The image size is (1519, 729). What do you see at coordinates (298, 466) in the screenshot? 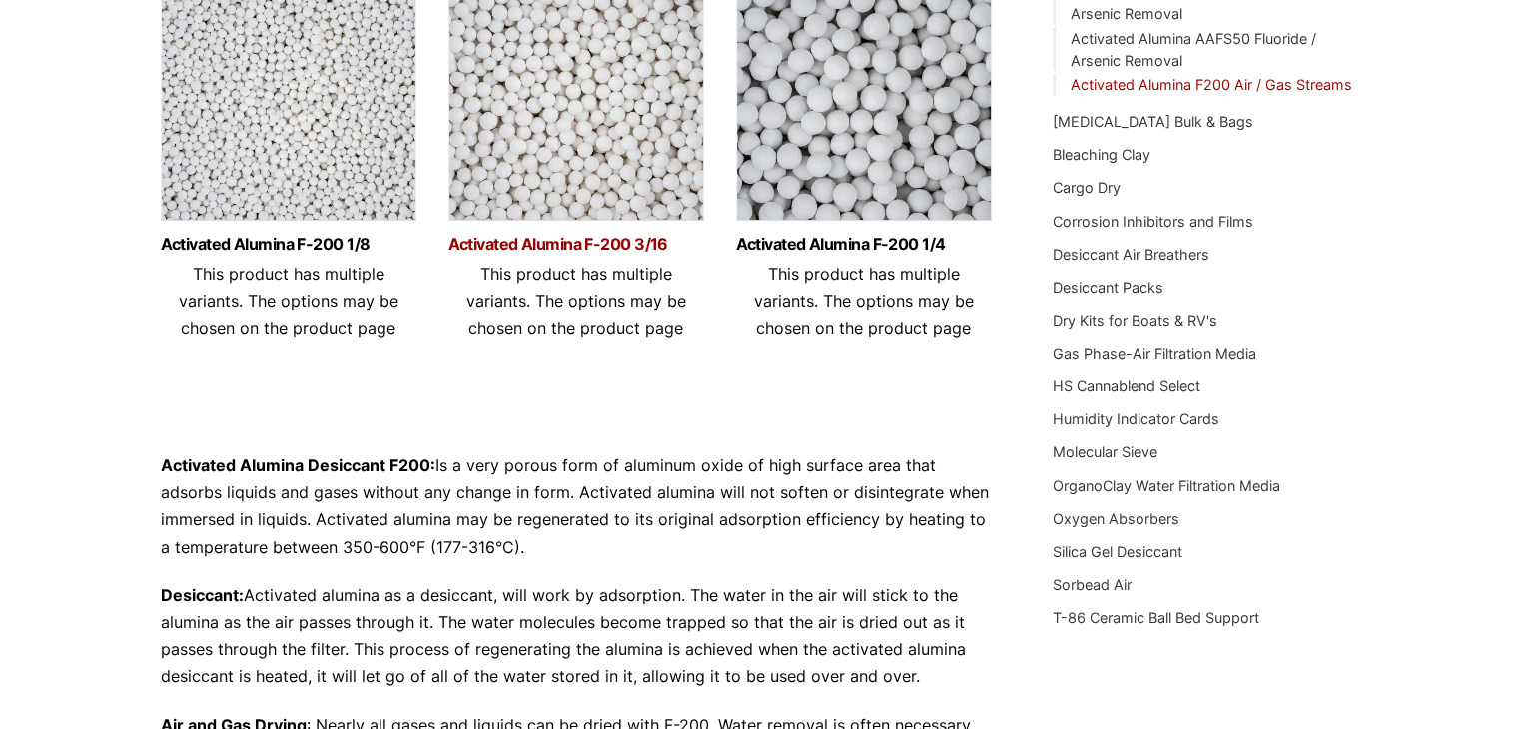
I see `strong: Activated Alumina Desiccant F200:` at bounding box center [298, 466].